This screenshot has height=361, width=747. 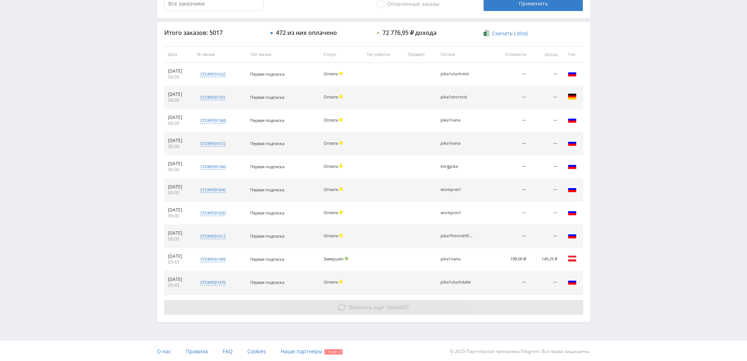 I want to click on div: pika1shortvid, so click(x=457, y=97).